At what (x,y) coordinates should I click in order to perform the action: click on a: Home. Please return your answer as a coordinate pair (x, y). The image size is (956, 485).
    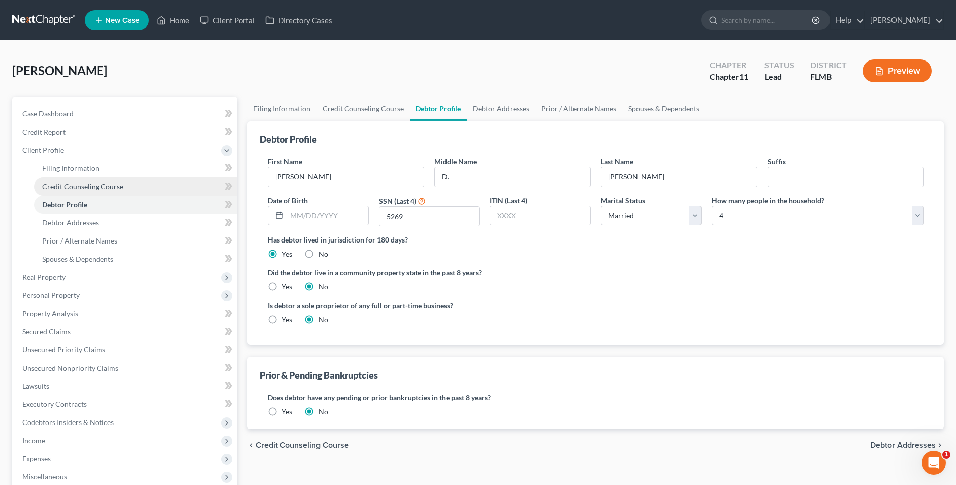
    Looking at the image, I should click on (173, 20).